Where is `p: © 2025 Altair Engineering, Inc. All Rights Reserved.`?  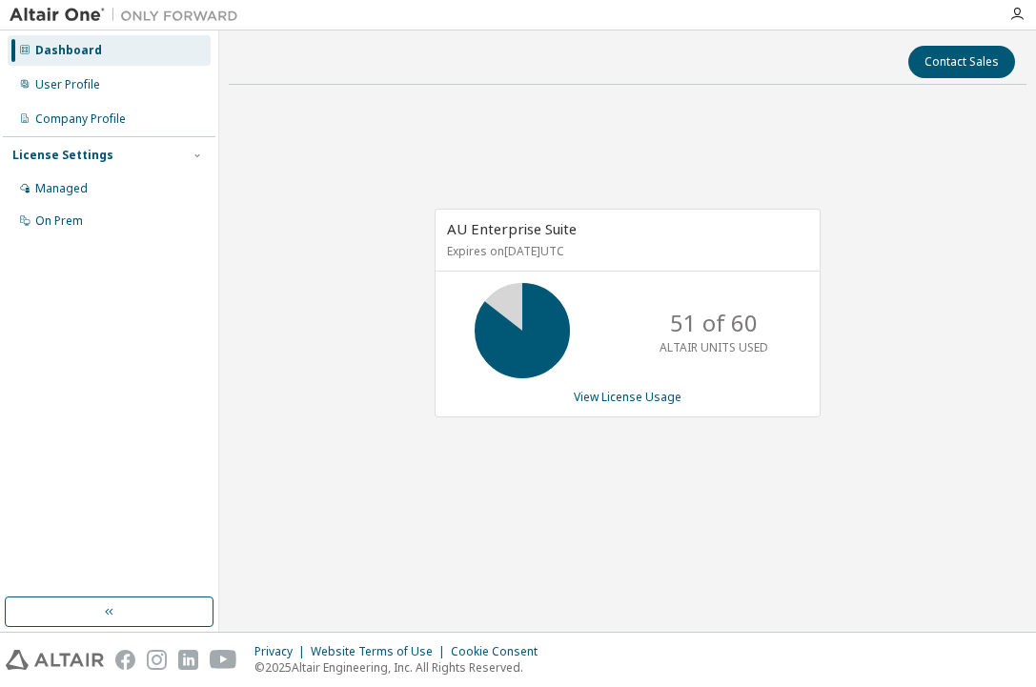
p: © 2025 Altair Engineering, Inc. All Rights Reserved. is located at coordinates (401, 667).